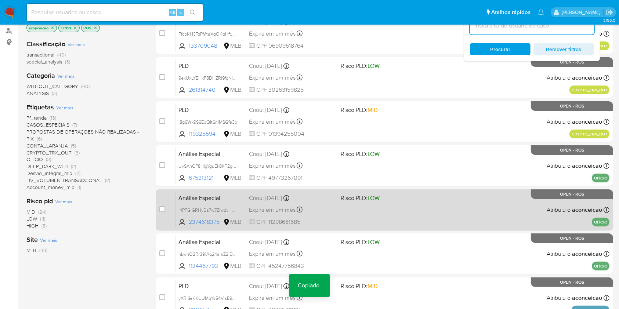 This screenshot has width=619, height=309. What do you see at coordinates (173, 12) in the screenshot?
I see `span: Alt` at bounding box center [173, 12].